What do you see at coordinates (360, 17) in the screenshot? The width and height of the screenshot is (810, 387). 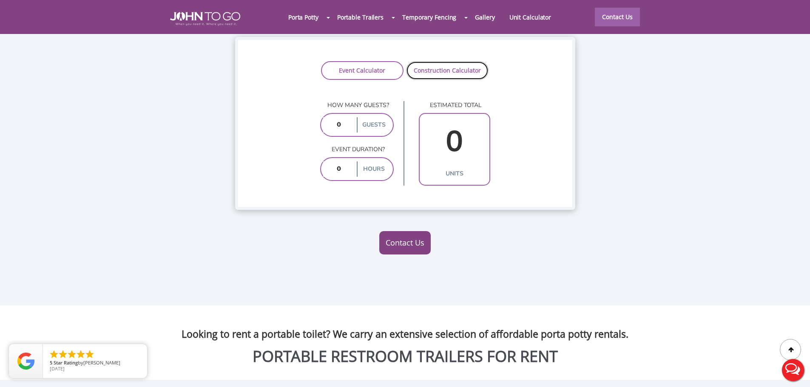 I see `a: Portable Trailers` at bounding box center [360, 17].